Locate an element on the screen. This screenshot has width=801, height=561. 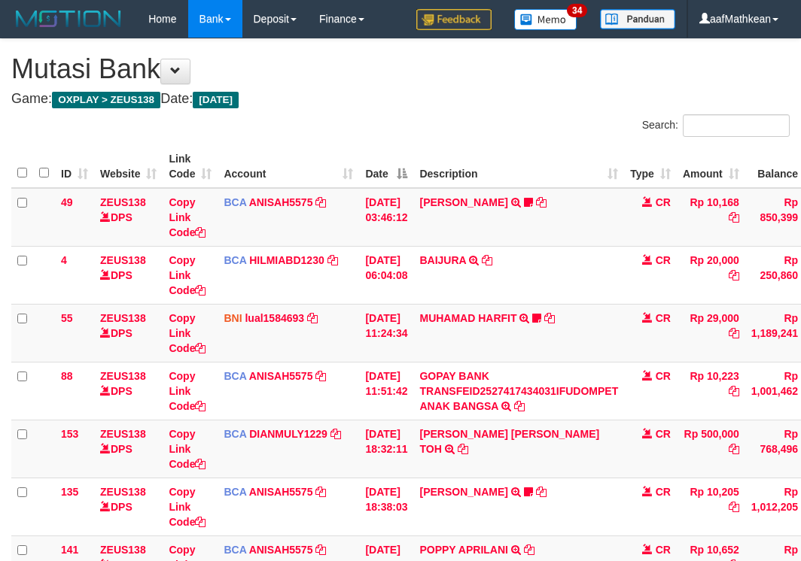
img: Feedback.jpg is located at coordinates (454, 20).